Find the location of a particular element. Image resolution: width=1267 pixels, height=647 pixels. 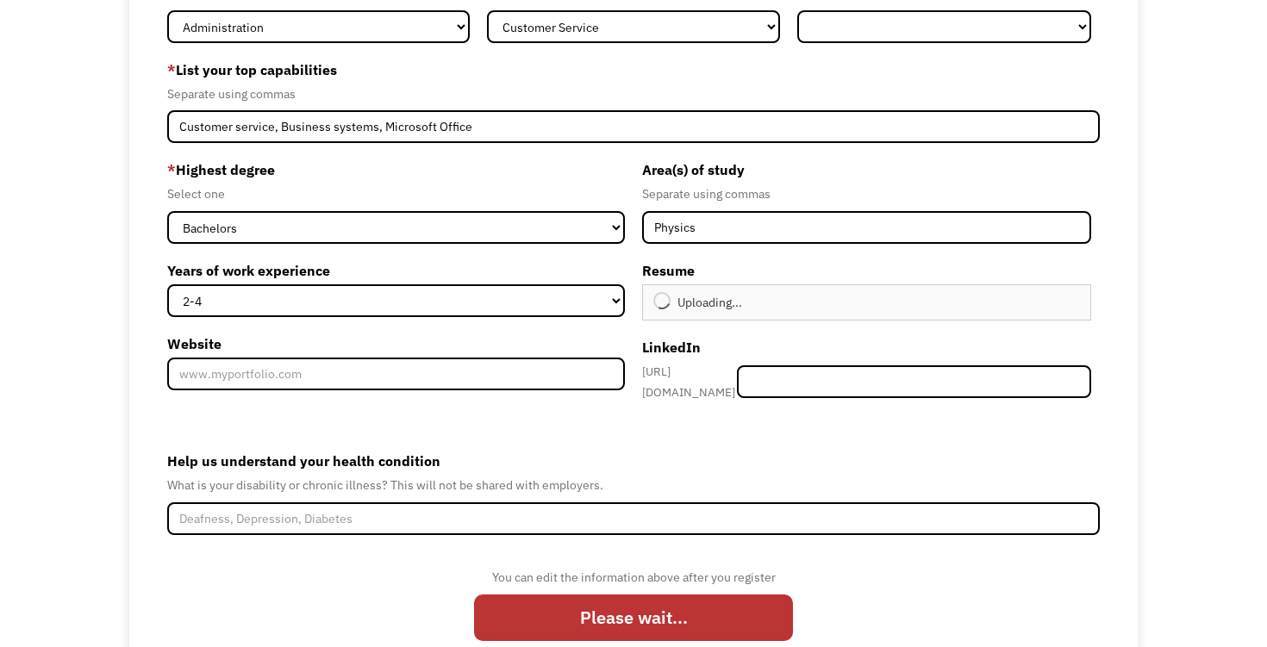

div: What is your disability or chronic illness? This will not be shared with employers. is located at coordinates (634, 485).